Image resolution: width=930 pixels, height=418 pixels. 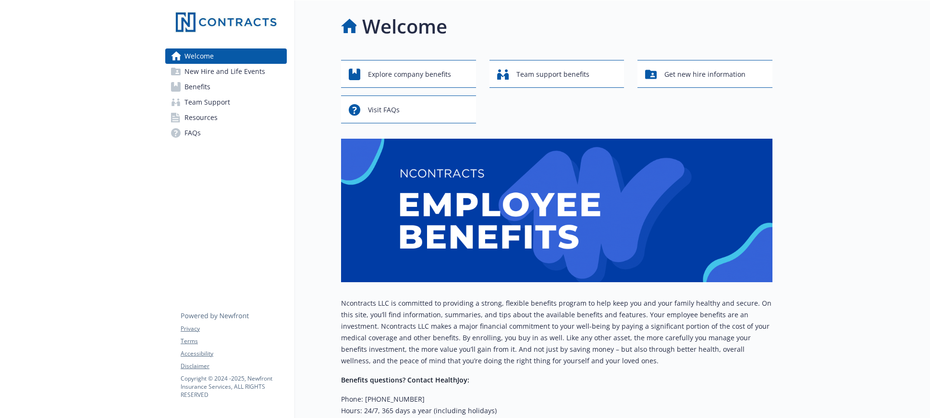 I want to click on p: Ncontracts LLC is committed to providing a strong, flexible benefits program to help keep you and..., so click(x=557, y=332).